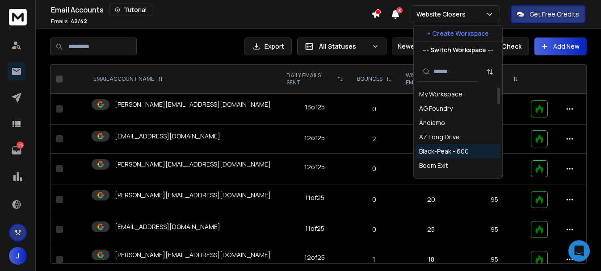  What do you see at coordinates (453, 180) in the screenshot?
I see `div: Business Brokers of AZ` at bounding box center [453, 180].